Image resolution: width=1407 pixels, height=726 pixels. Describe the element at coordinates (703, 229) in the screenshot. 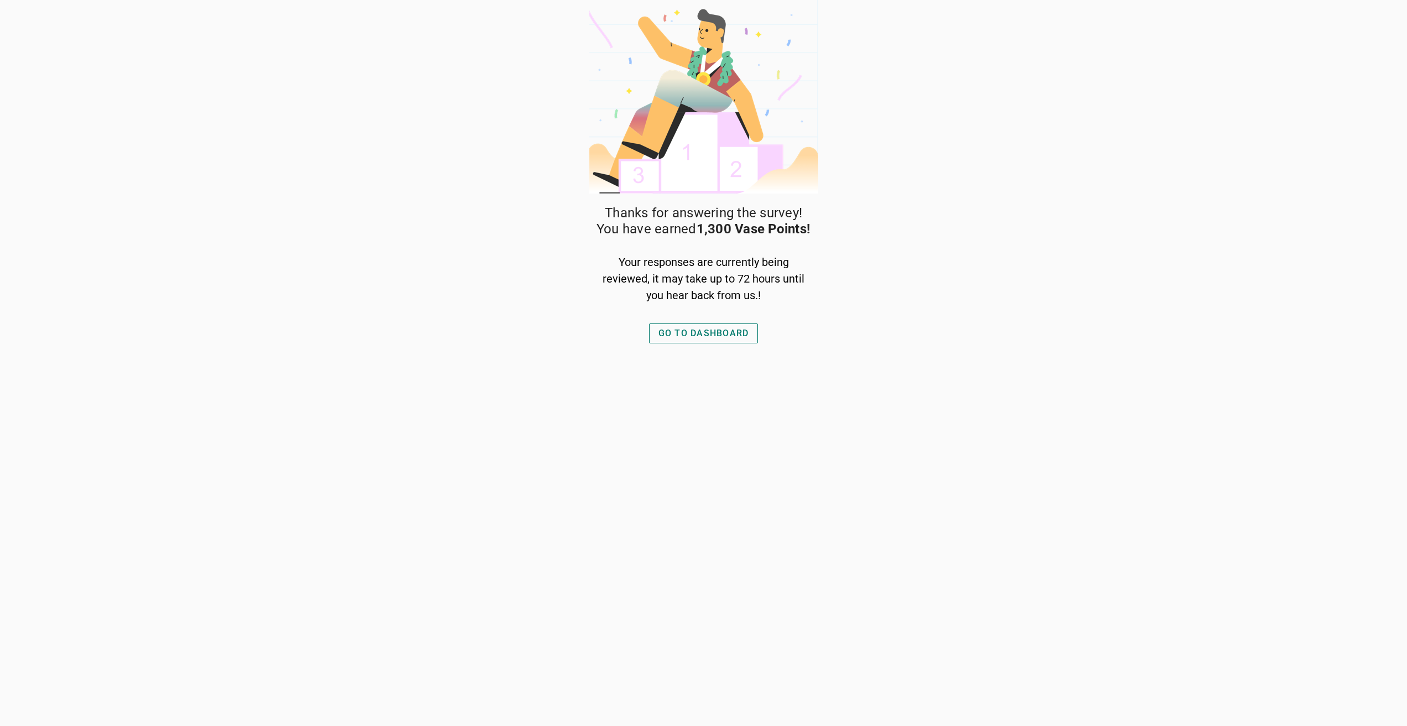

I see `span: You have earned` at that location.